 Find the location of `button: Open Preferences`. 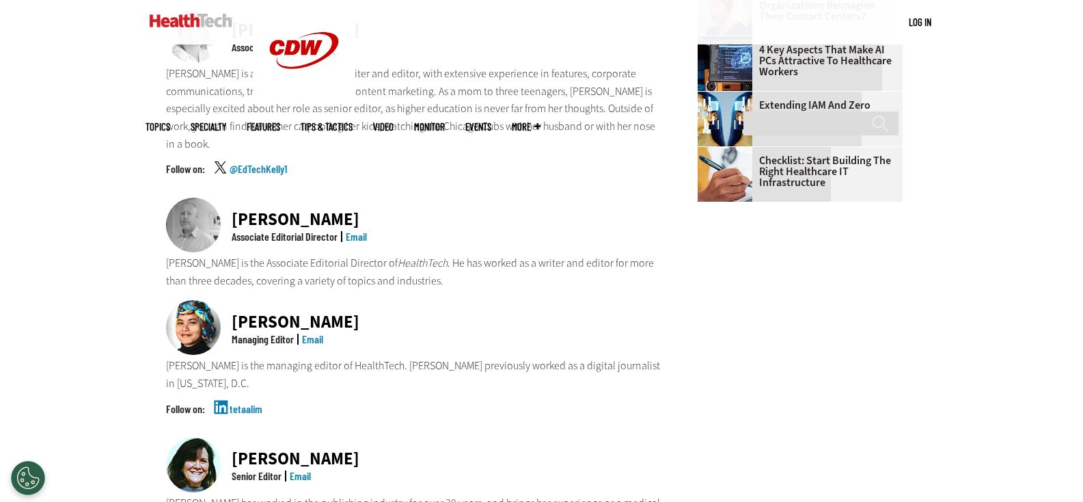

button: Open Preferences is located at coordinates (28, 478).